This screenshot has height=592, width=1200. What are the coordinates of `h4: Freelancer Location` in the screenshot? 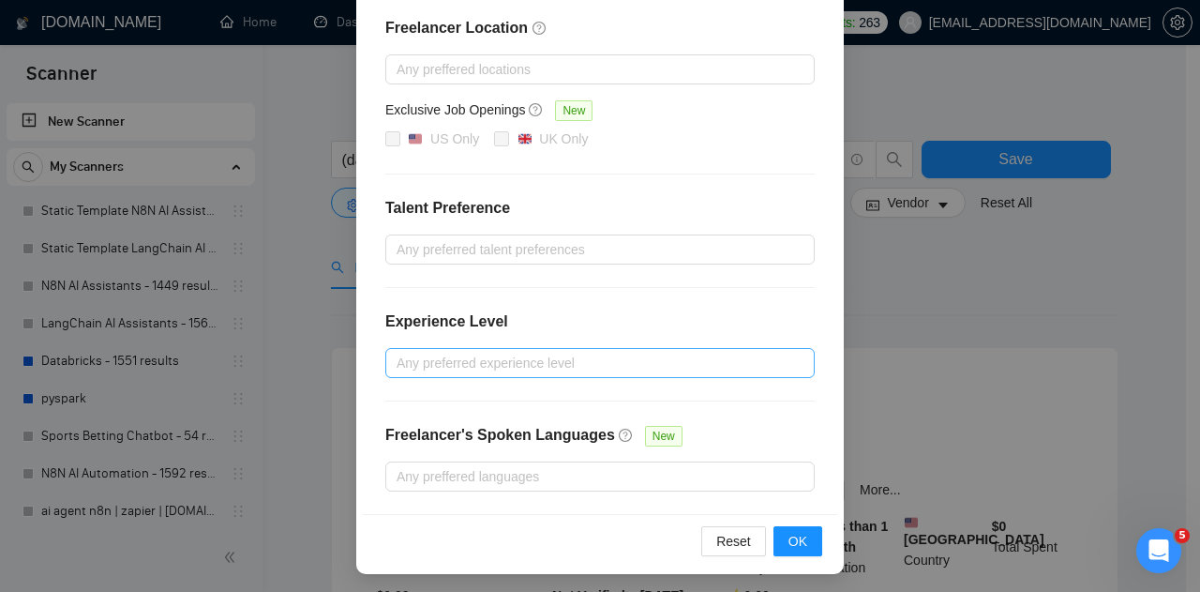 It's located at (600, 28).